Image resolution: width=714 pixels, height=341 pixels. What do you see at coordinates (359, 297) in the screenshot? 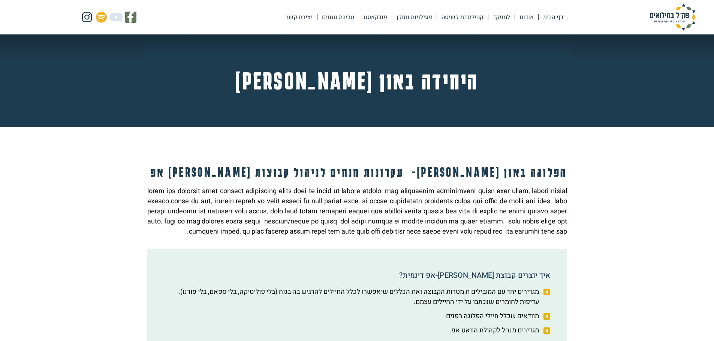
I see `span: מגדירים יחד עם המובילים ת מטרות הקבוצה ואת הכללים שיאפשרו לכלל החיילים להרגיש בה בנוח (בלי פוליטי...` at bounding box center [359, 297].